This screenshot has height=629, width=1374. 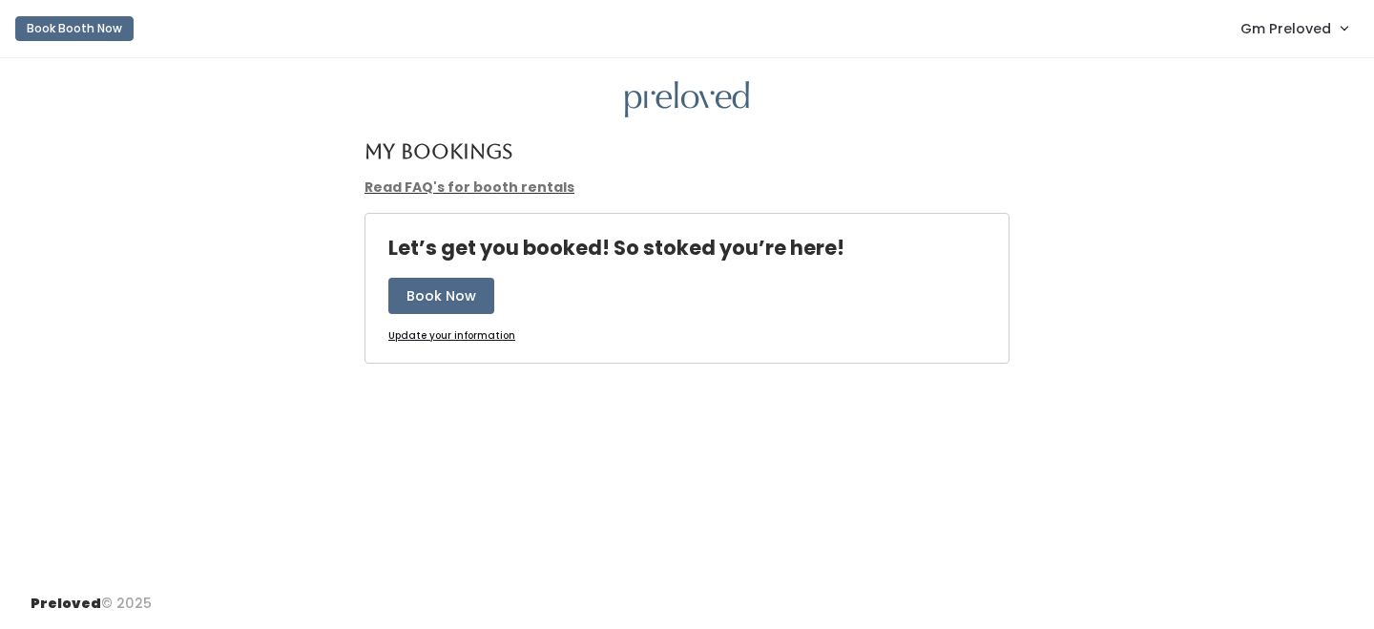 What do you see at coordinates (451, 336) in the screenshot?
I see `a: Update your information` at bounding box center [451, 336].